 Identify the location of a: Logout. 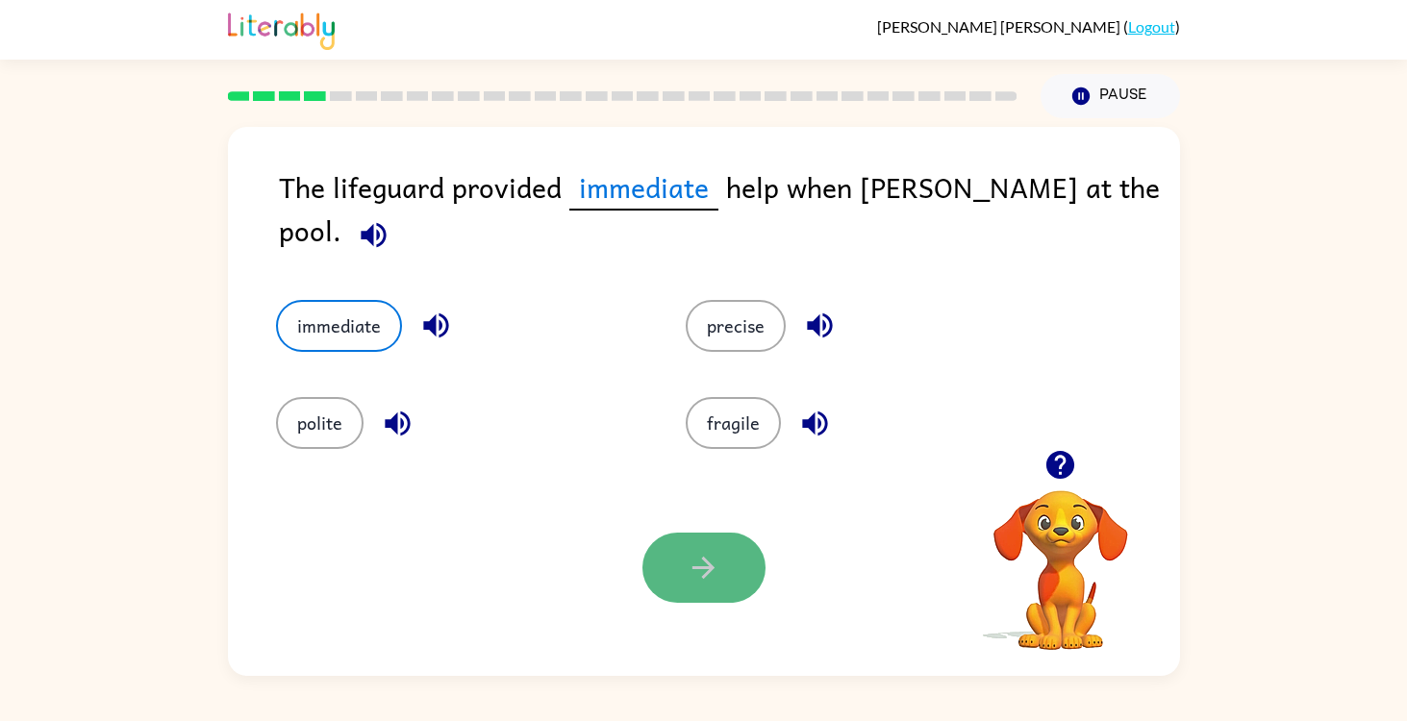
(1151, 26).